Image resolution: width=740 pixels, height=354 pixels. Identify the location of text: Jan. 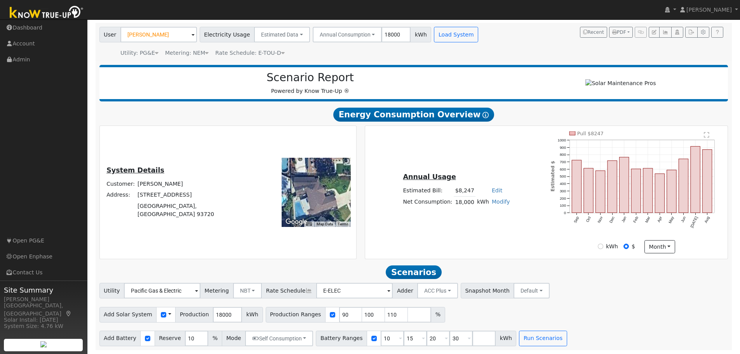
(624, 219).